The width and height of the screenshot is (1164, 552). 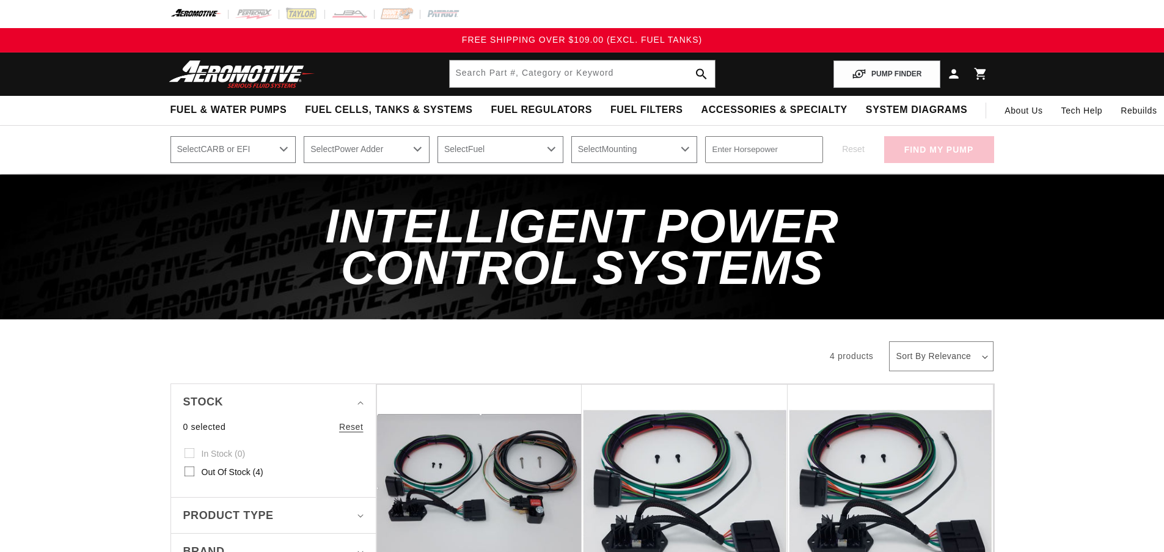 I want to click on span: Rebuilds, so click(x=1138, y=111).